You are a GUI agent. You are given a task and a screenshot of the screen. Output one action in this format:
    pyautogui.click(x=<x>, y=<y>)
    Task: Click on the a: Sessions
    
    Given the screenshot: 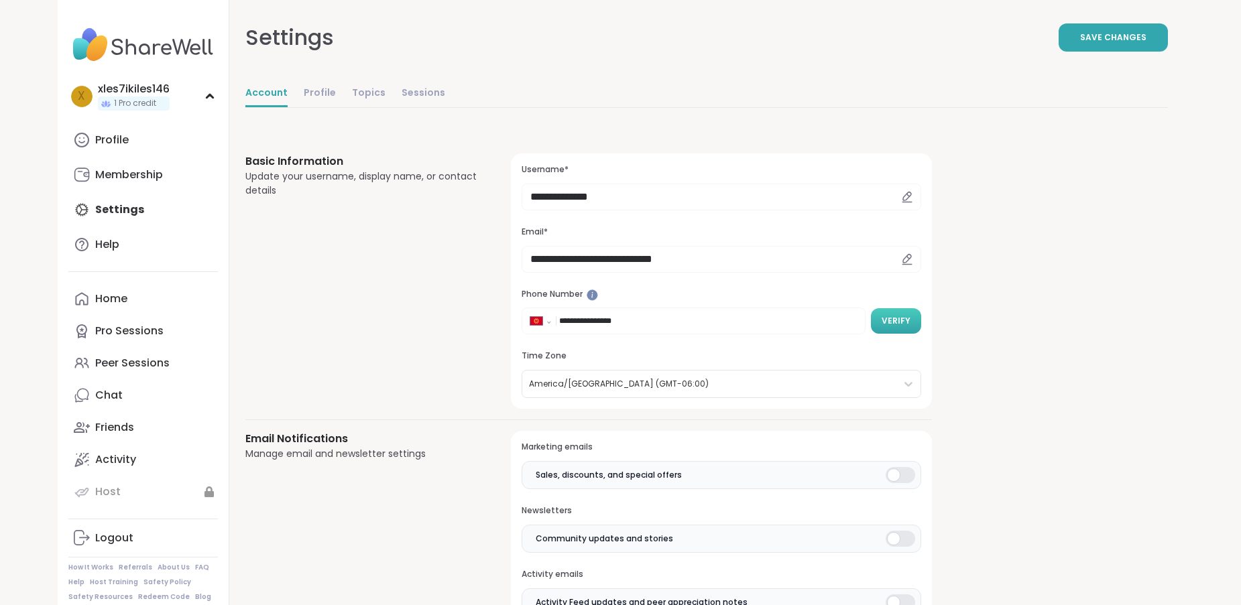 What is the action you would take?
    pyautogui.click(x=423, y=94)
    